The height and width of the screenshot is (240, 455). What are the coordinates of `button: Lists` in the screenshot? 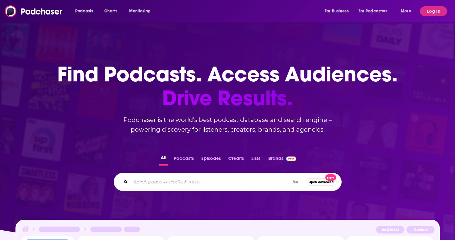 It's located at (256, 160).